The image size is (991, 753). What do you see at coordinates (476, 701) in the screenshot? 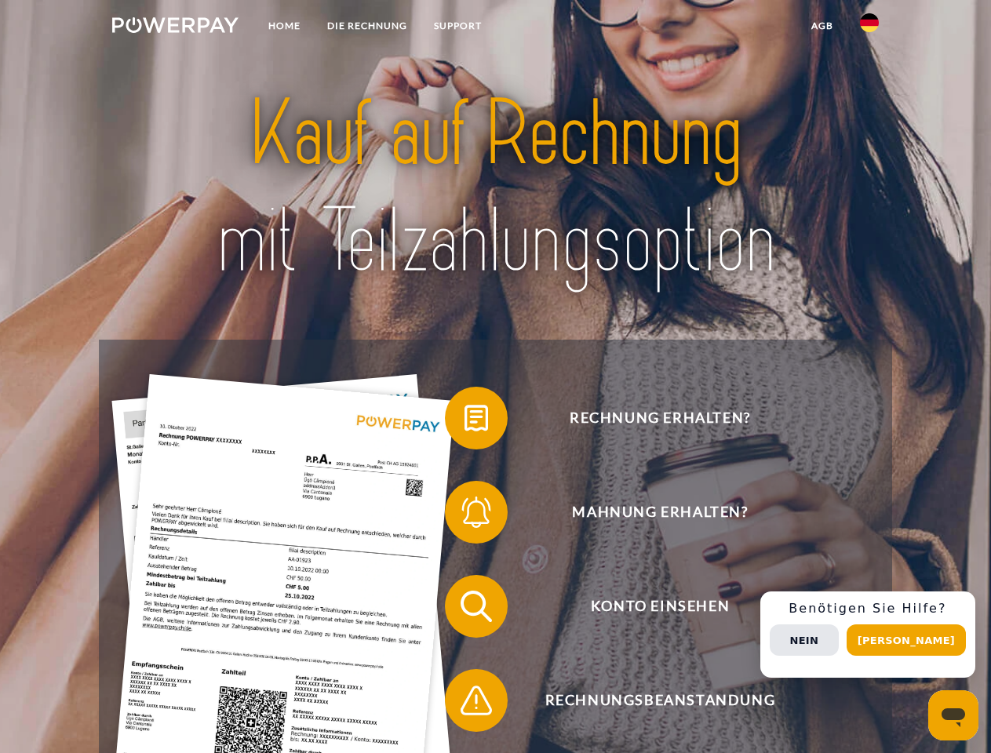
I see `img: qb_warning.svg` at bounding box center [476, 701].